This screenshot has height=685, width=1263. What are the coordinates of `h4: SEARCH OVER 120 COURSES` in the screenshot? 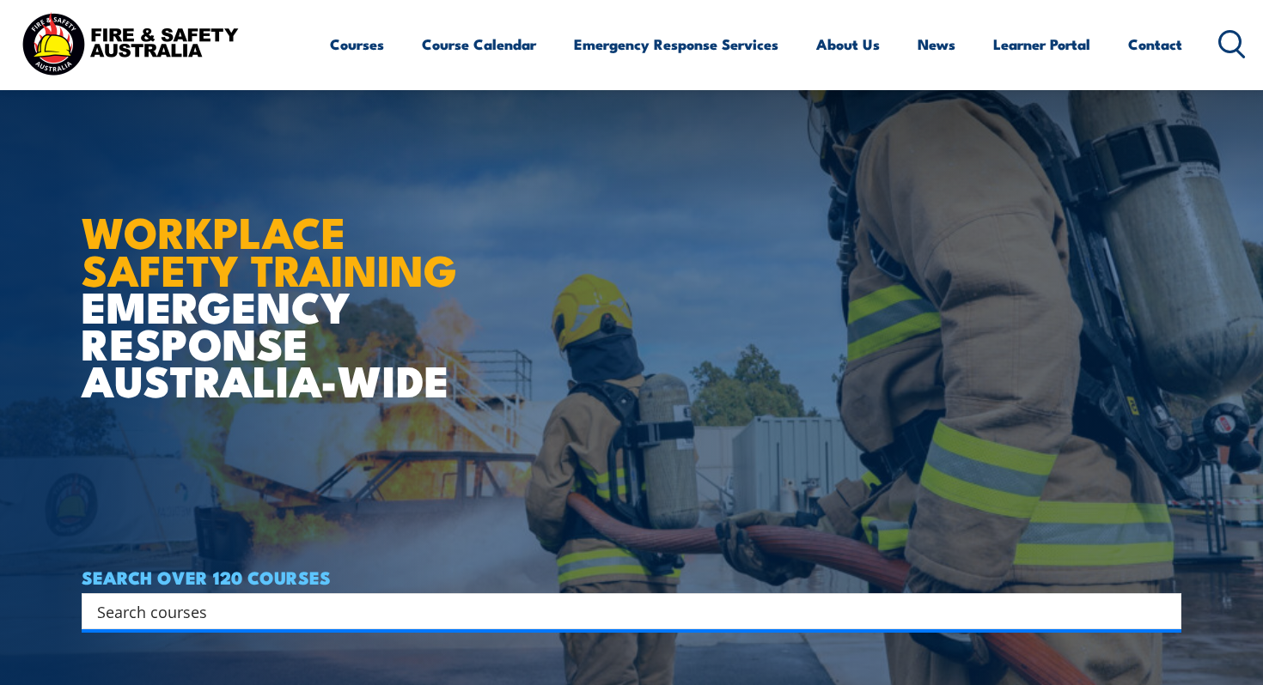 It's located at (631, 577).